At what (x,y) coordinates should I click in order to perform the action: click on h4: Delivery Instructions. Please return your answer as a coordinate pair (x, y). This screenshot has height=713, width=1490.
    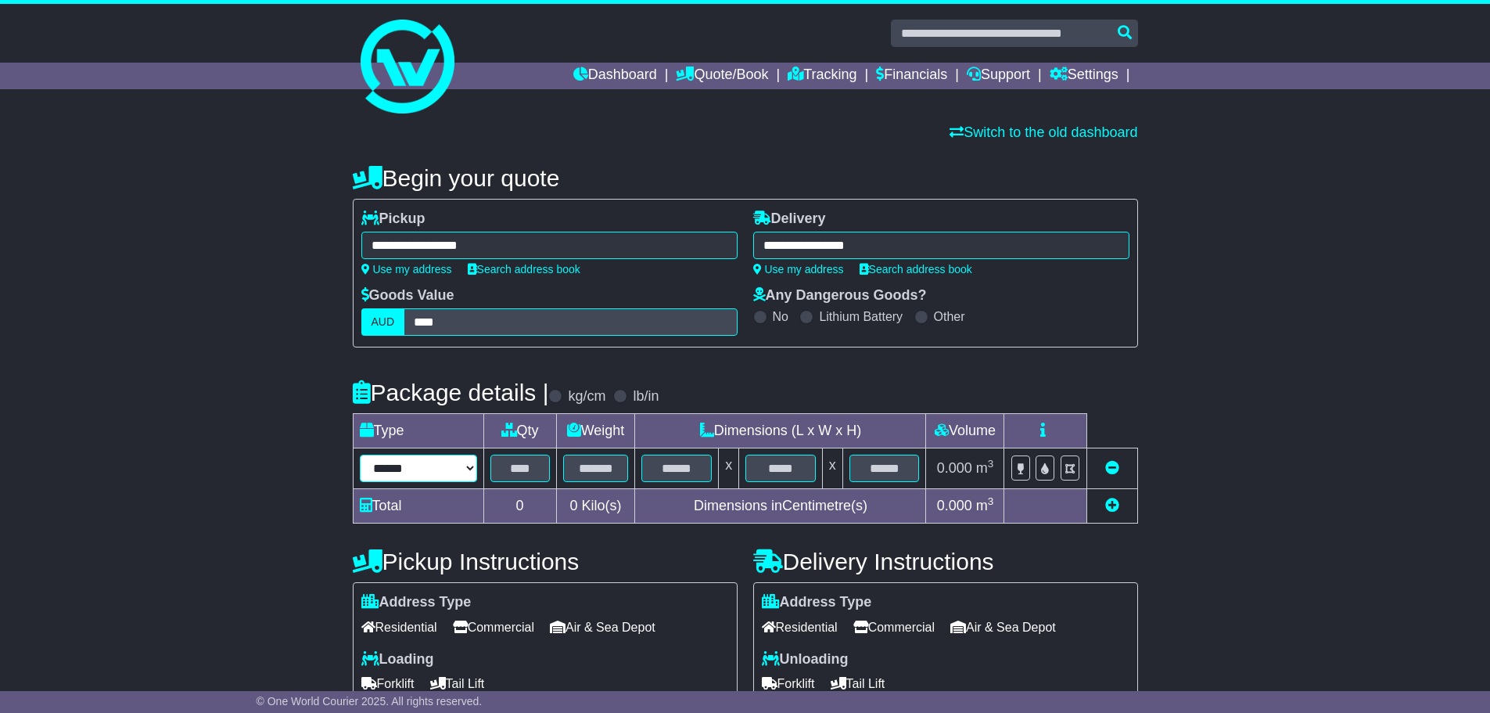
    Looking at the image, I should click on (946, 561).